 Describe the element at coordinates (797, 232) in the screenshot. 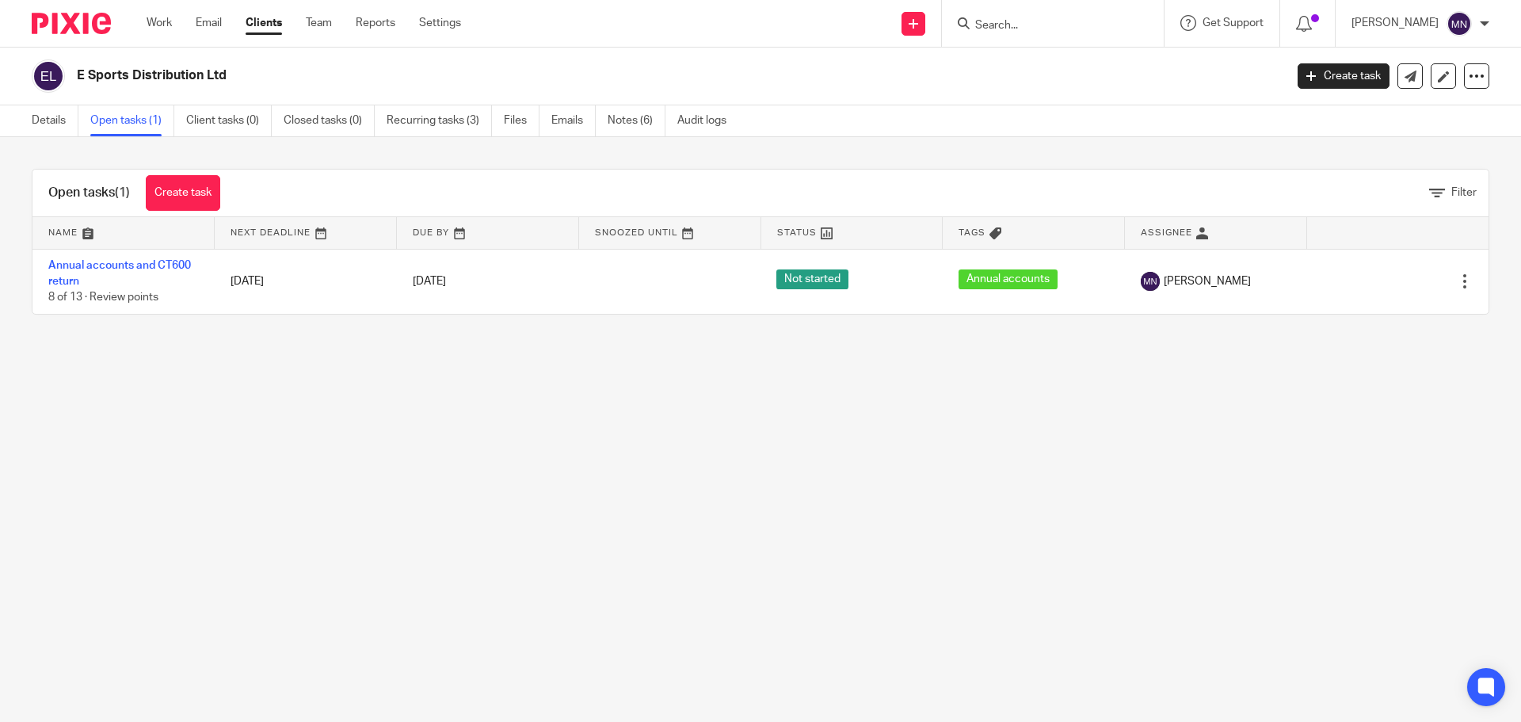

I see `span: Status` at that location.